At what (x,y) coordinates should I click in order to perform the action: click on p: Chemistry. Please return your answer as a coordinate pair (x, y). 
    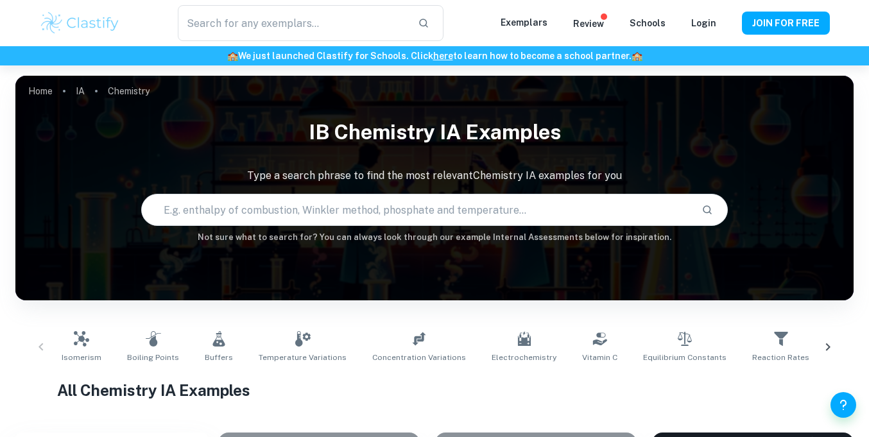
    Looking at the image, I should click on (128, 91).